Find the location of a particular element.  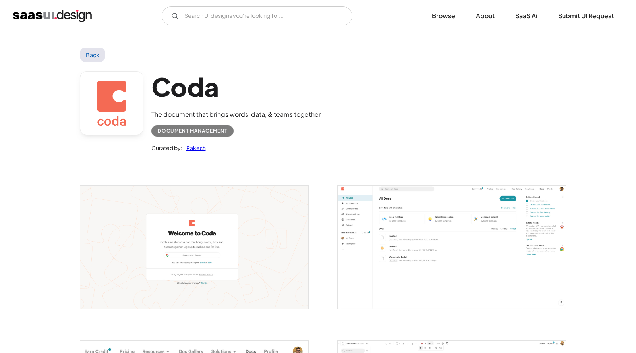

div: Document Management is located at coordinates (192, 131).